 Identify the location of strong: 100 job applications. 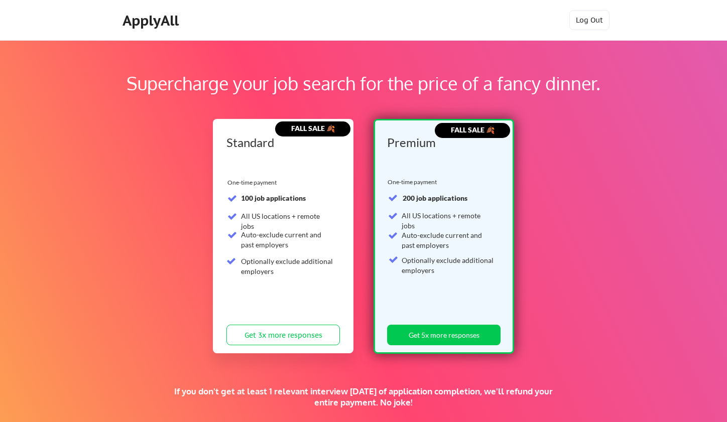
(273, 198).